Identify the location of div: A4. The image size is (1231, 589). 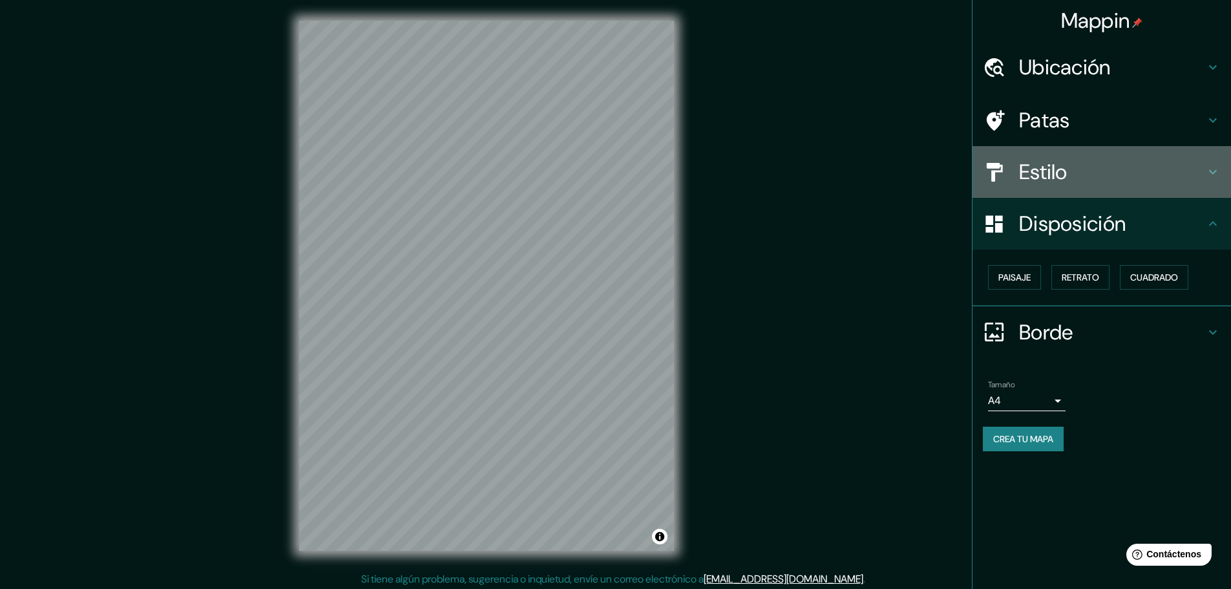
(1027, 401).